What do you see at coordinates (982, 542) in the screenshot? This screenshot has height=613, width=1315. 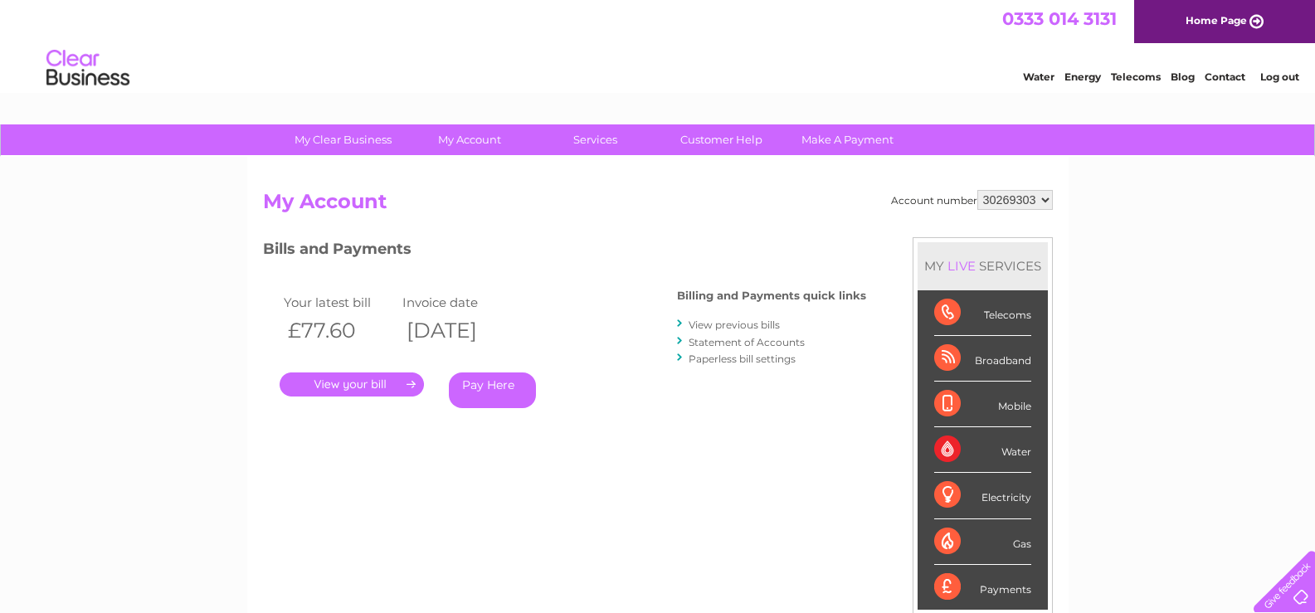 I see `div: Gas` at bounding box center [982, 542].